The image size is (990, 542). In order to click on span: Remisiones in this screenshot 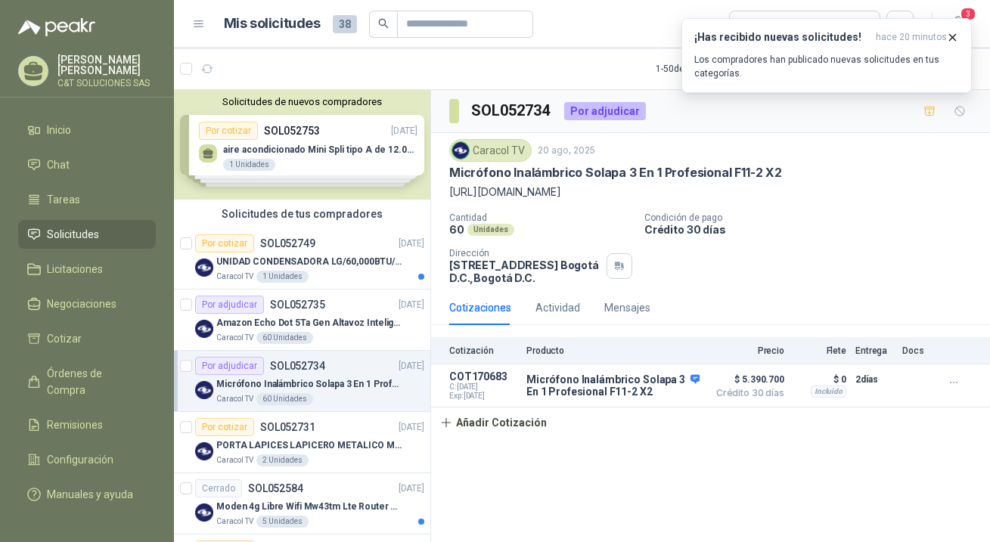, I will do `click(75, 425)`.